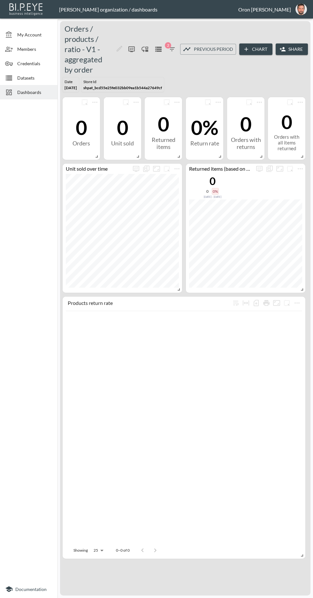 This screenshot has width=313, height=598. Describe the element at coordinates (301, 9) in the screenshot. I see `button: oron@bipeye.com` at that location.